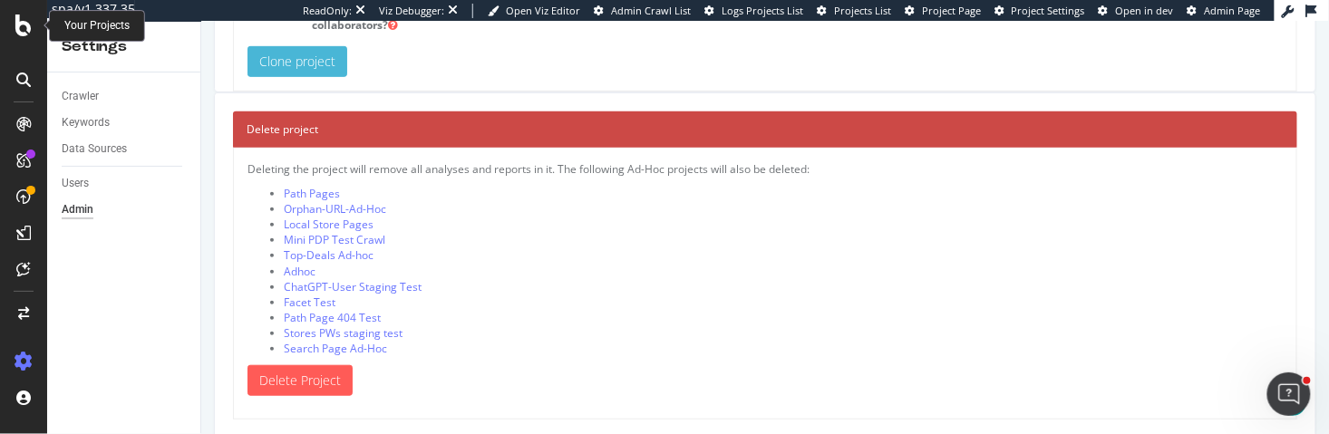 The height and width of the screenshot is (434, 1329). Describe the element at coordinates (534, 11) in the screenshot. I see `a: Open Viz Editor` at that location.